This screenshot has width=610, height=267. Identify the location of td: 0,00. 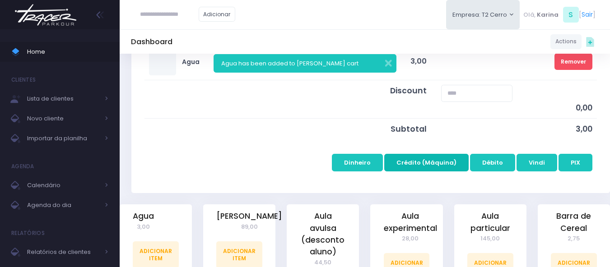
(513, 99).